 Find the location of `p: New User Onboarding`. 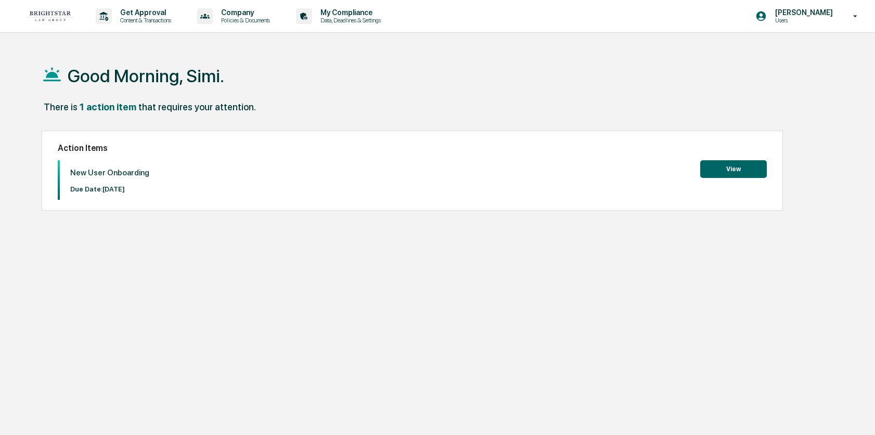

p: New User Onboarding is located at coordinates (110, 173).